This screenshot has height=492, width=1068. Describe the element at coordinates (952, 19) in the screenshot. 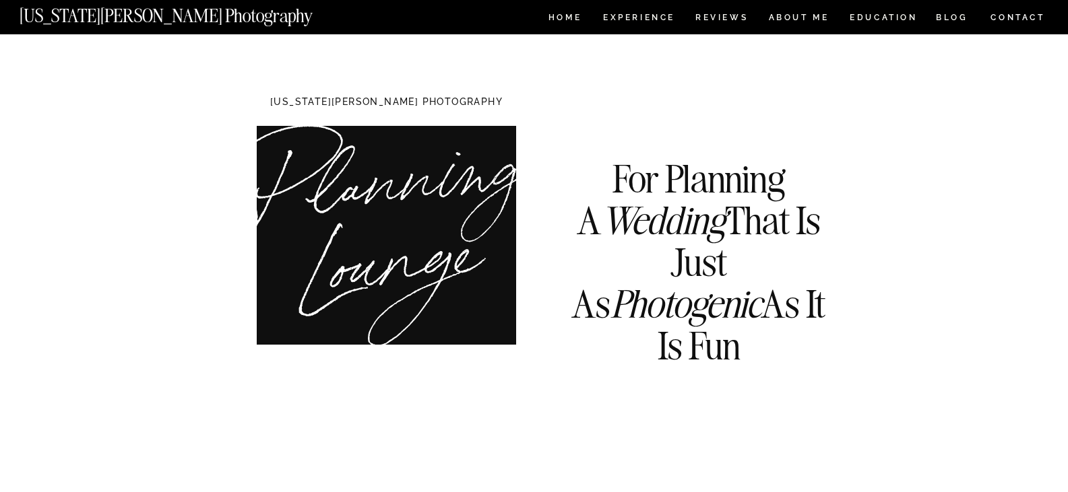

I see `a: BLOG` at that location.